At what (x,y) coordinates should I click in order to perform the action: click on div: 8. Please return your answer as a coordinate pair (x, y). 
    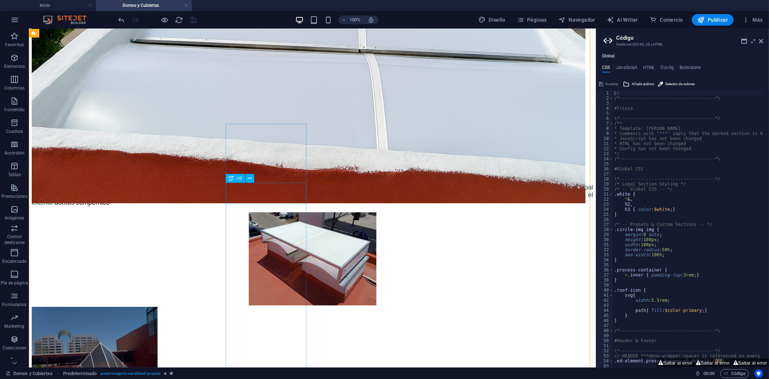
    Looking at the image, I should click on (605, 128).